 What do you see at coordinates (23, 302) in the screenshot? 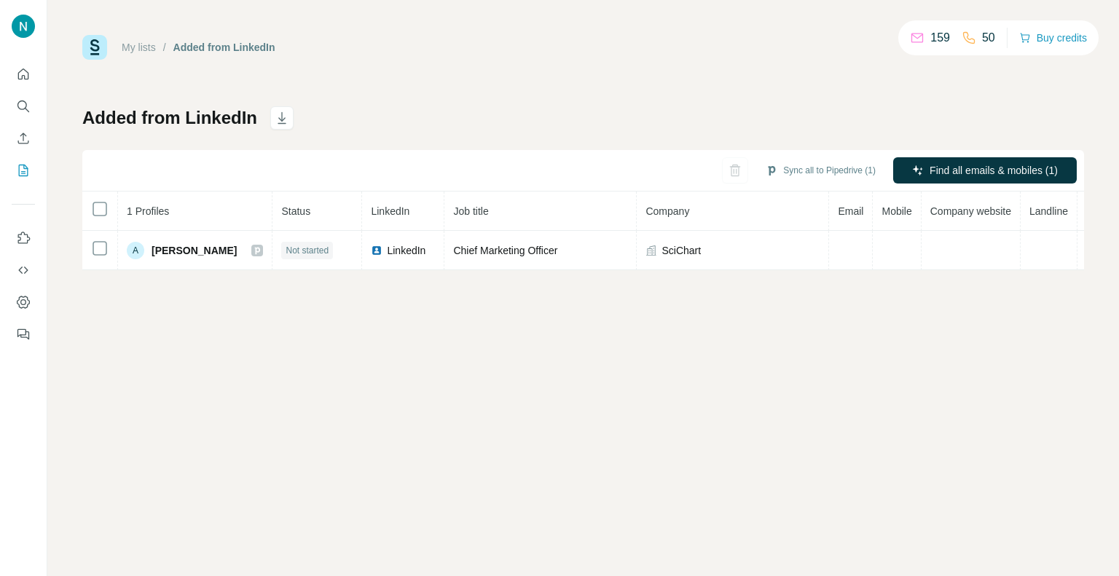
I see `button: Dashboard` at bounding box center [23, 302].